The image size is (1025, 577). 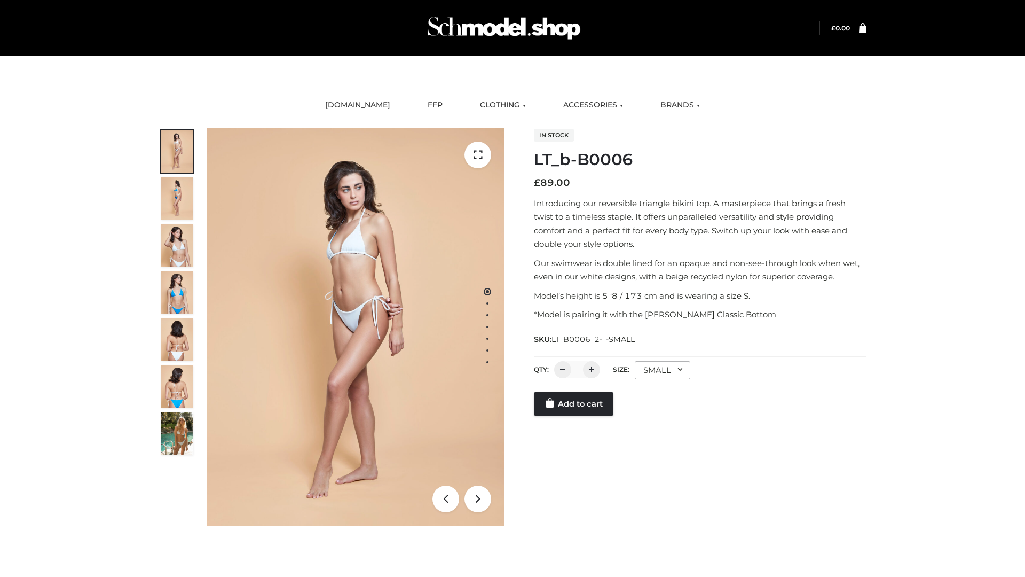 I want to click on a: Schmodel Admin 964, so click(x=504, y=28).